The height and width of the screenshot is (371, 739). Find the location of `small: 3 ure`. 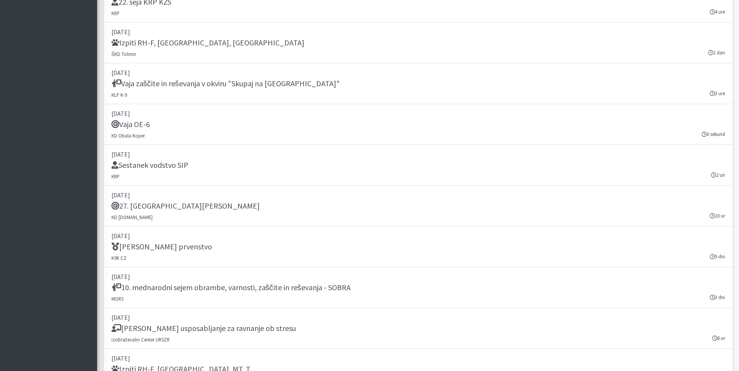

small: 3 ure is located at coordinates (718, 93).